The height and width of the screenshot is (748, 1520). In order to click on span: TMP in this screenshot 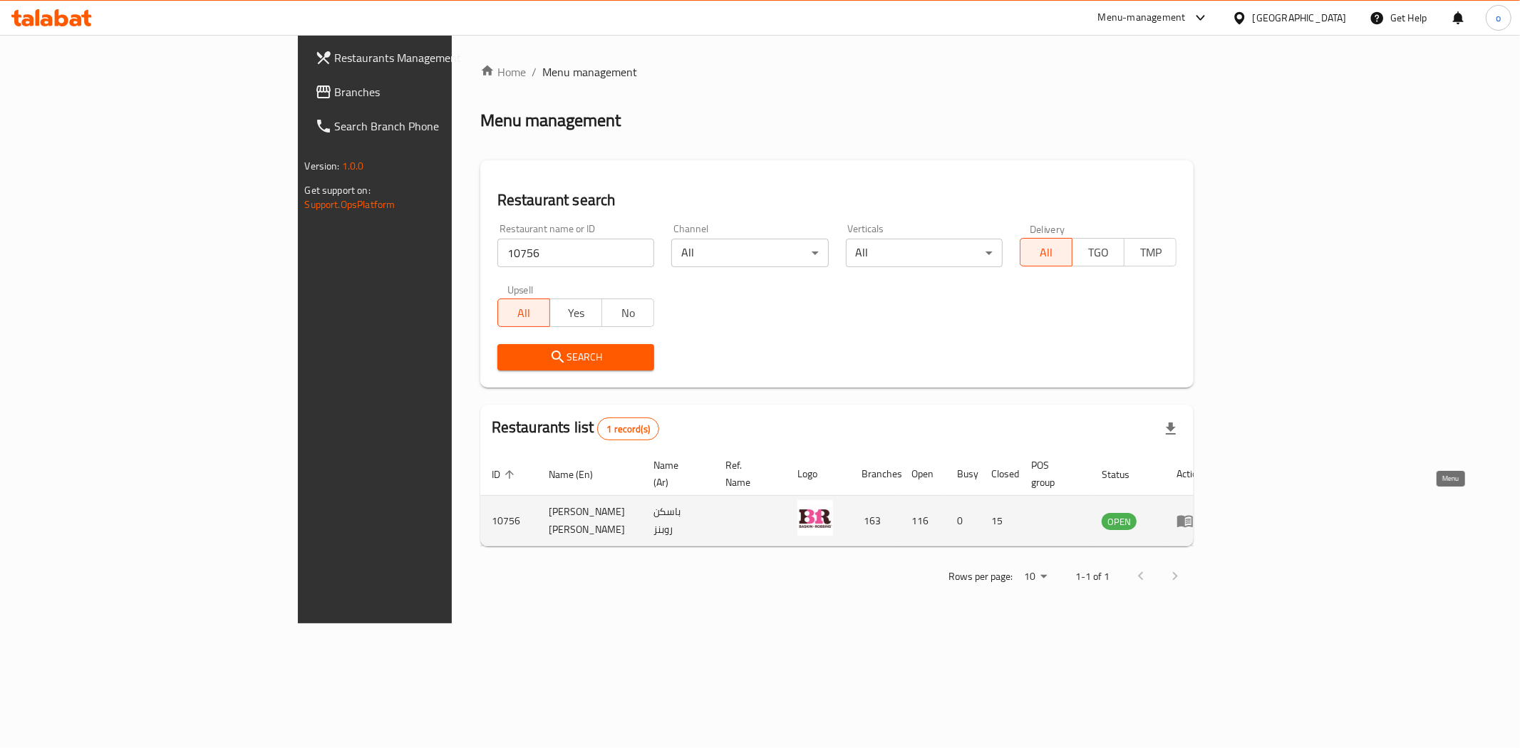, I will do `click(1150, 252)`.